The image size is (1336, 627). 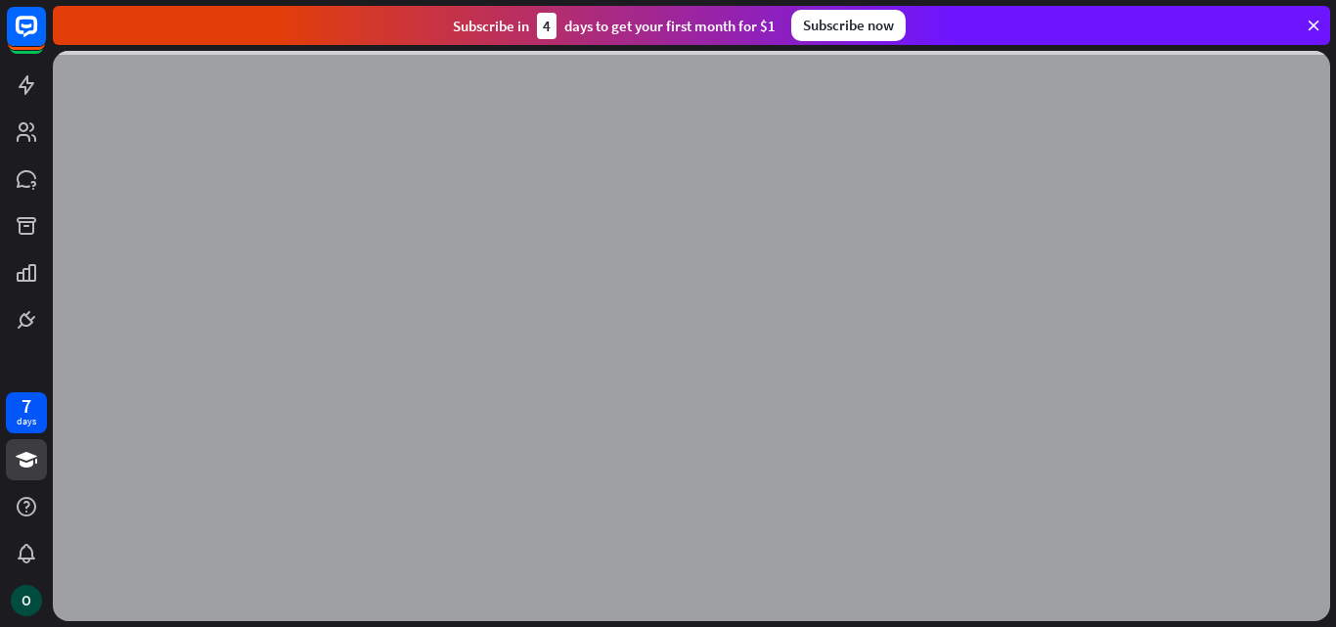 I want to click on a: 7 days, so click(x=26, y=413).